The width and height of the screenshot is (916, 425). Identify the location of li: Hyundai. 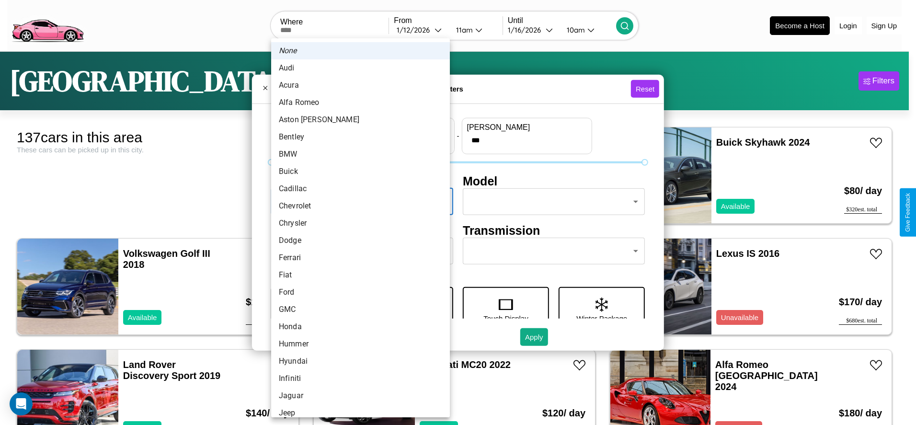
(360, 361).